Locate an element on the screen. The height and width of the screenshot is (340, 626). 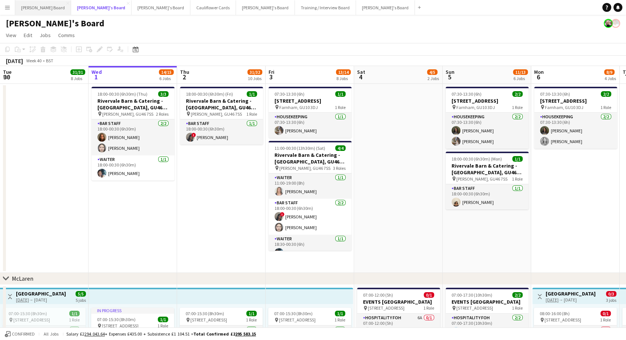
span: 07:00-17:30 (10h30m) is located at coordinates (472, 294).